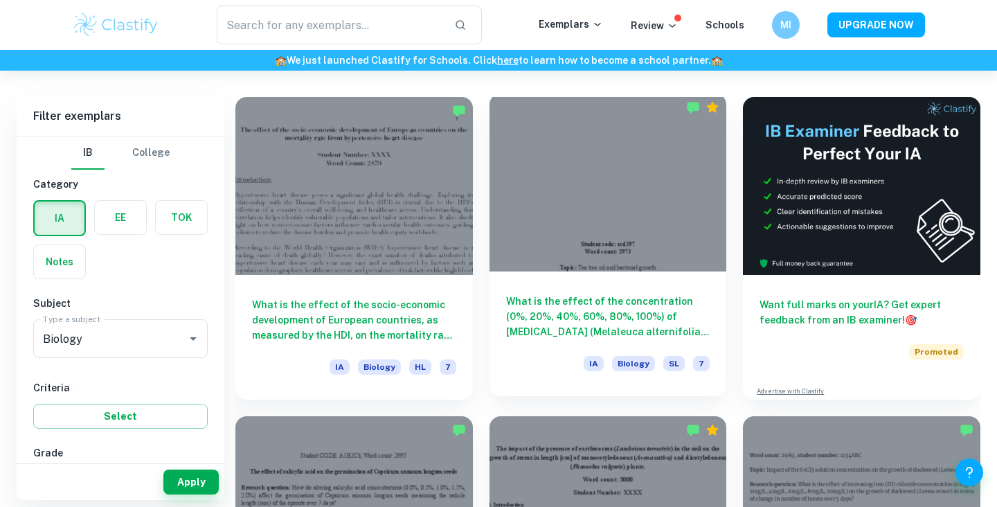 This screenshot has height=507, width=997. I want to click on label: Type a subject, so click(71, 319).